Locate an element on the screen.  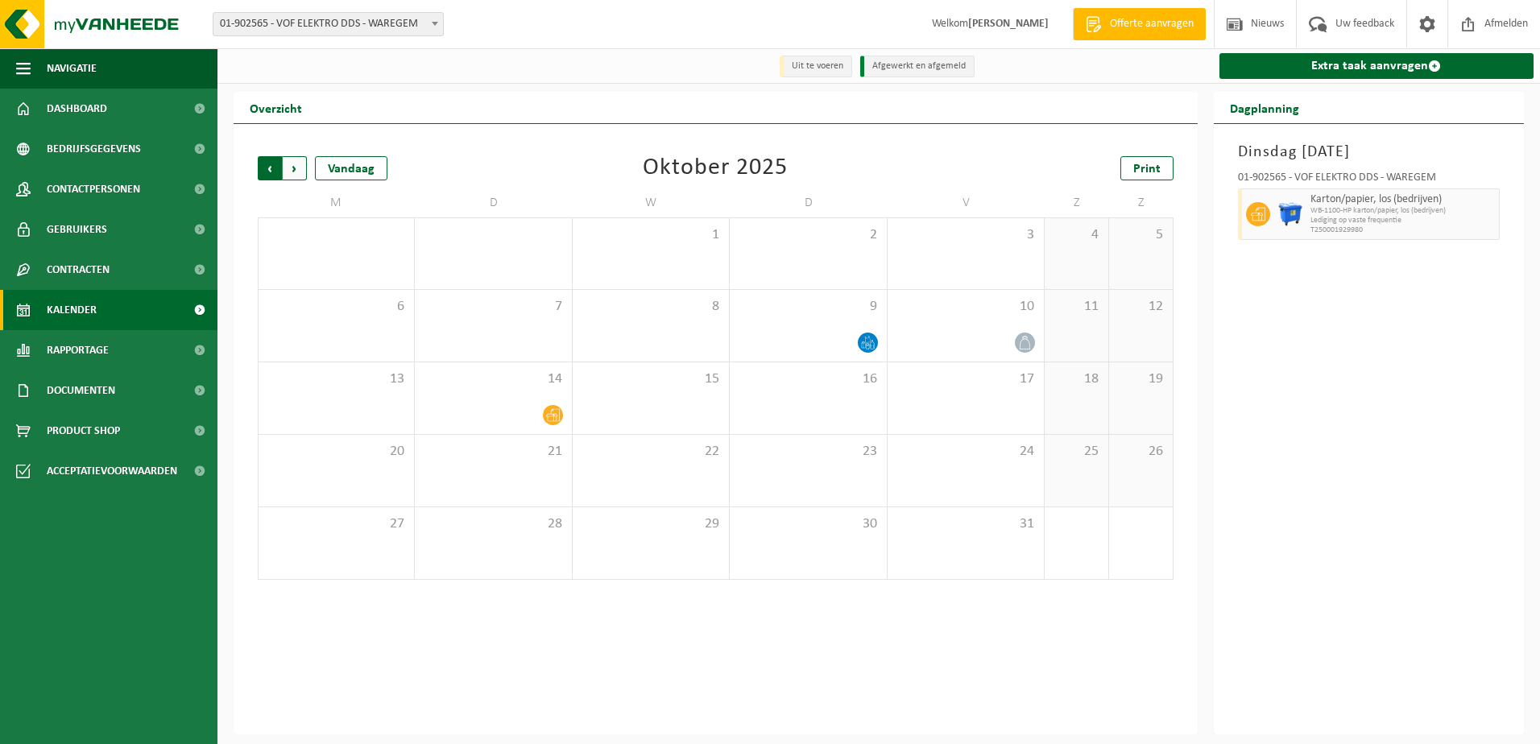
span: Documenten is located at coordinates (81, 391).